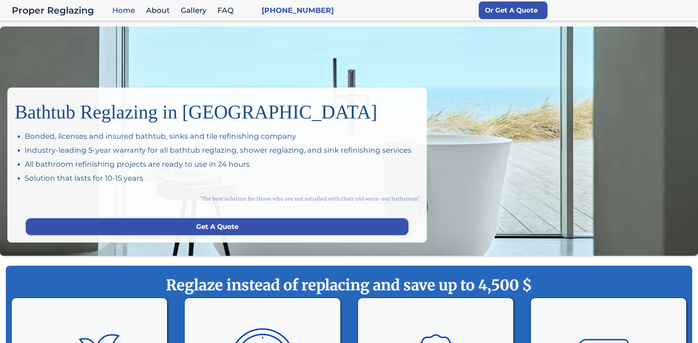 The height and width of the screenshot is (343, 698). What do you see at coordinates (227, 10) in the screenshot?
I see `a: FAQ` at bounding box center [227, 10].